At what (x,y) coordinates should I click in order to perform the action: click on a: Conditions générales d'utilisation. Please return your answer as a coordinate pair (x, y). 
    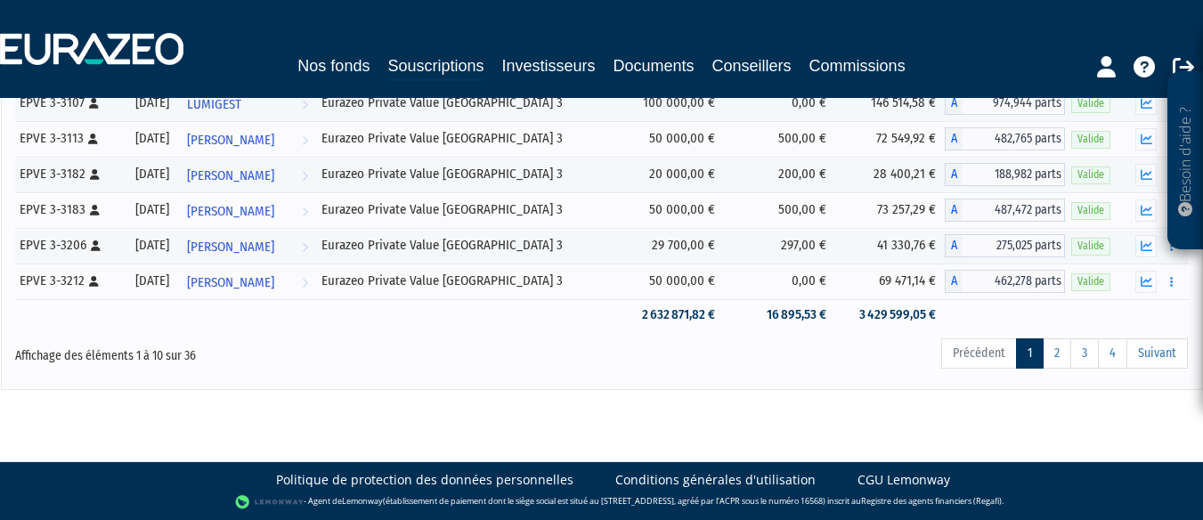
    Looking at the image, I should click on (715, 480).